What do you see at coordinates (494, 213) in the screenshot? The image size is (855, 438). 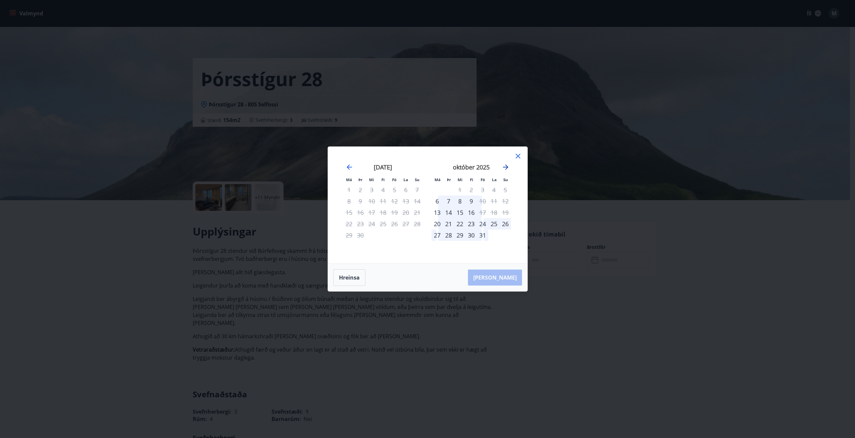 I see `td: Not available. laugardagur, 18. október 2025` at bounding box center [494, 213].